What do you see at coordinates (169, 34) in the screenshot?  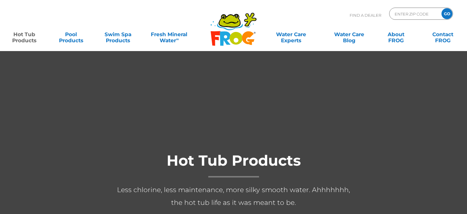 I see `a: Fresh MineralWater∞` at bounding box center [169, 34].